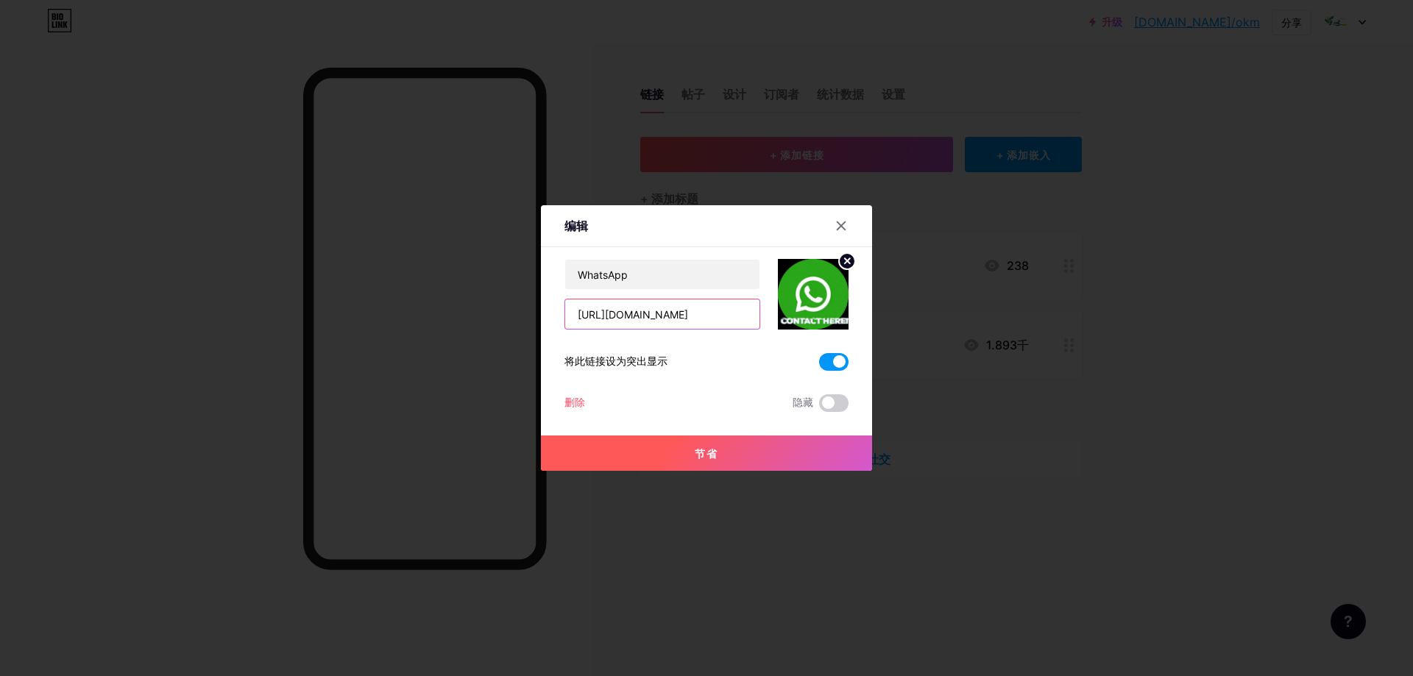  Describe the element at coordinates (576, 226) in the screenshot. I see `font: 编辑` at that location.